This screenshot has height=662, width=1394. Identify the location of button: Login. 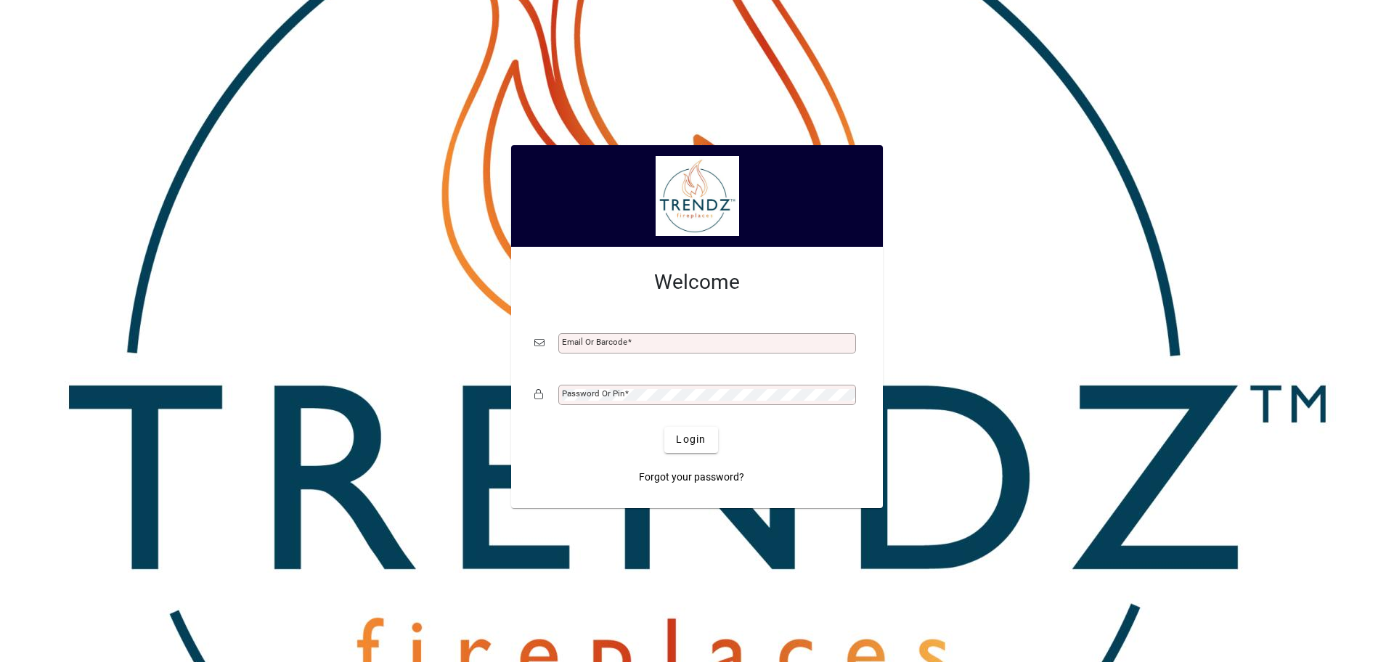
(691, 440).